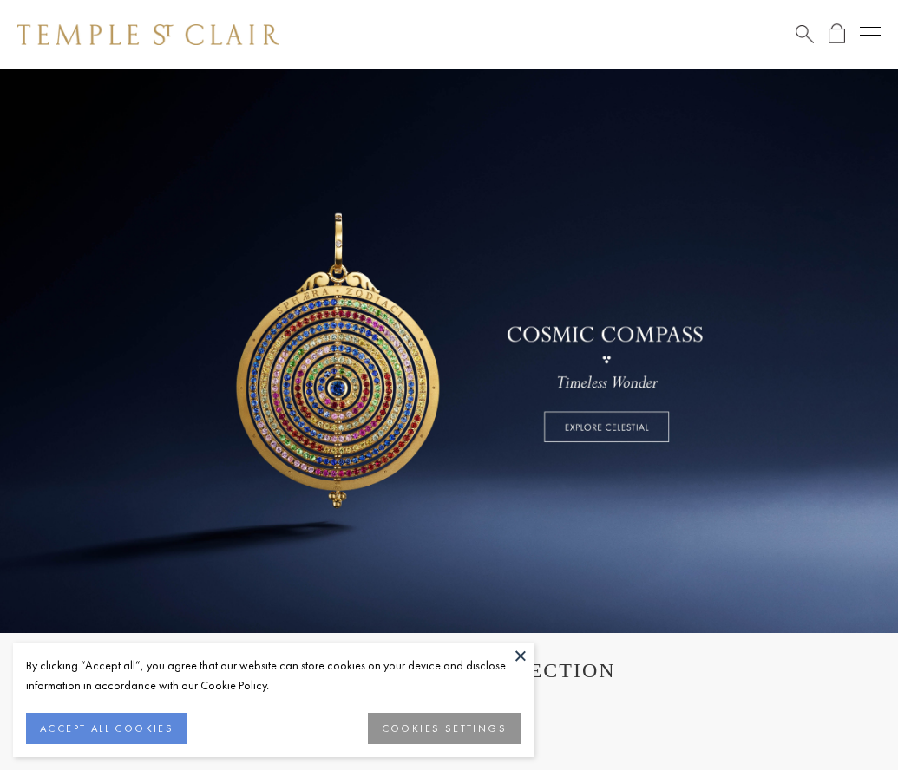  Describe the element at coordinates (107, 729) in the screenshot. I see `button: ACCEPT ALL COOKIES` at that location.